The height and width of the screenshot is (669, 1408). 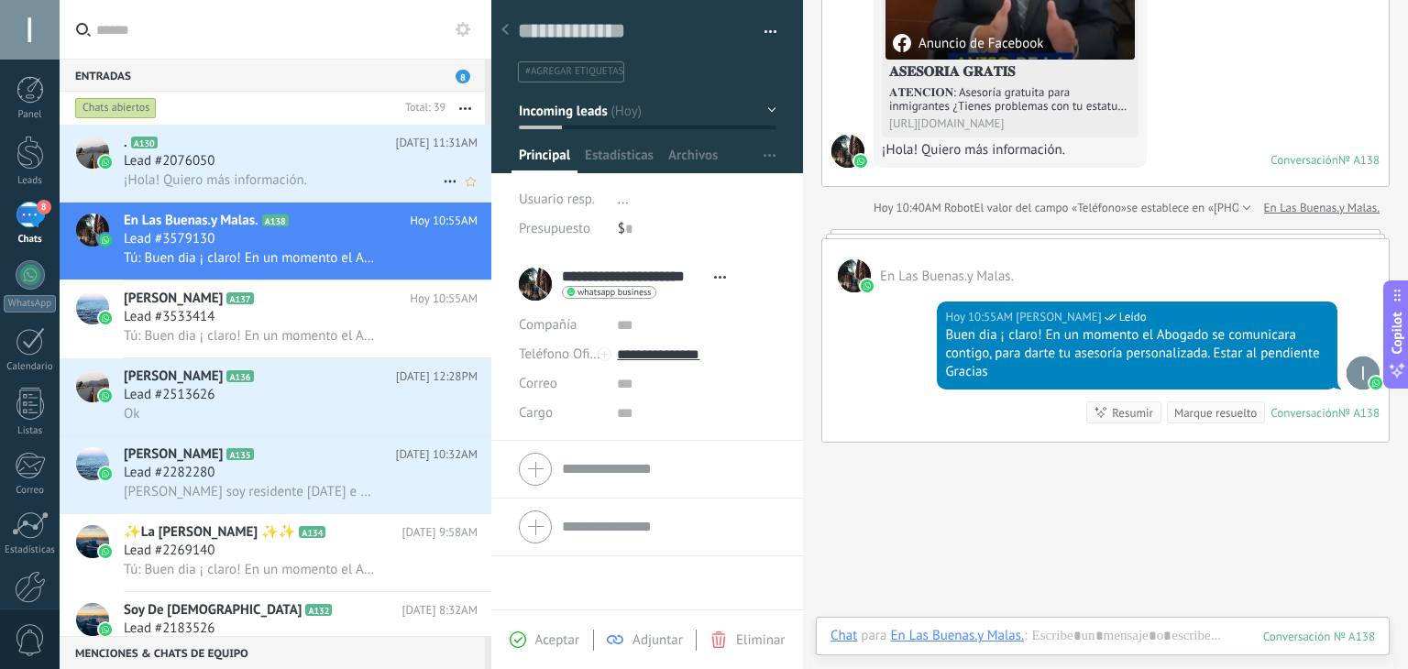 What do you see at coordinates (556, 199) in the screenshot?
I see `span: Usuario resp.` at bounding box center [556, 199].